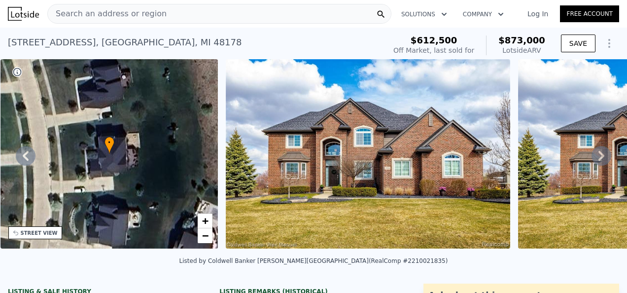 Image resolution: width=627 pixels, height=293 pixels. What do you see at coordinates (23, 14) in the screenshot?
I see `img: Lotside` at bounding box center [23, 14].